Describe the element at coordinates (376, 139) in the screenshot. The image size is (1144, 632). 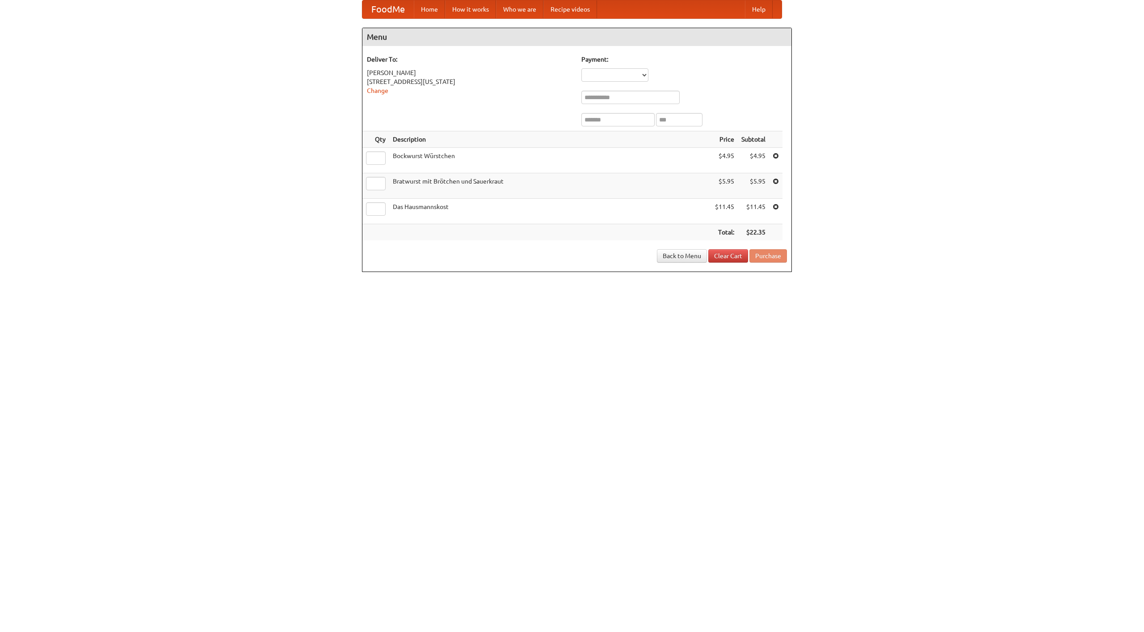
I see `th: Qty` at that location.